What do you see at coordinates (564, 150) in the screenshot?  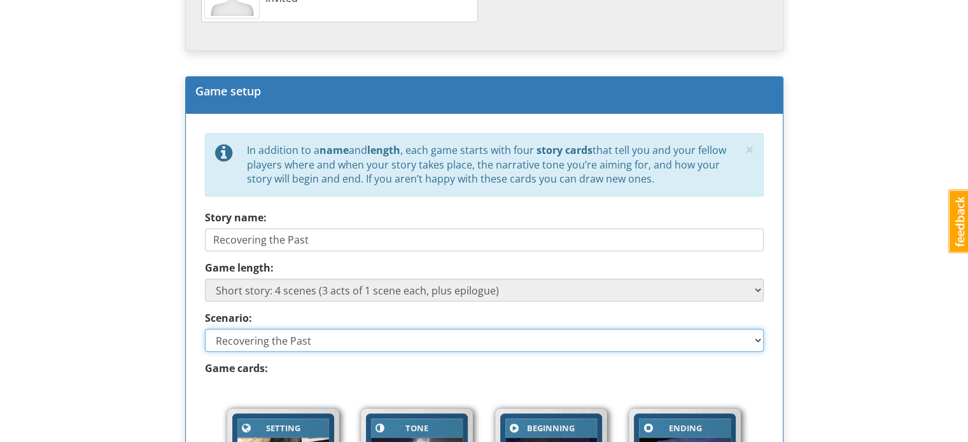 I see `strong: story cards` at bounding box center [564, 150].